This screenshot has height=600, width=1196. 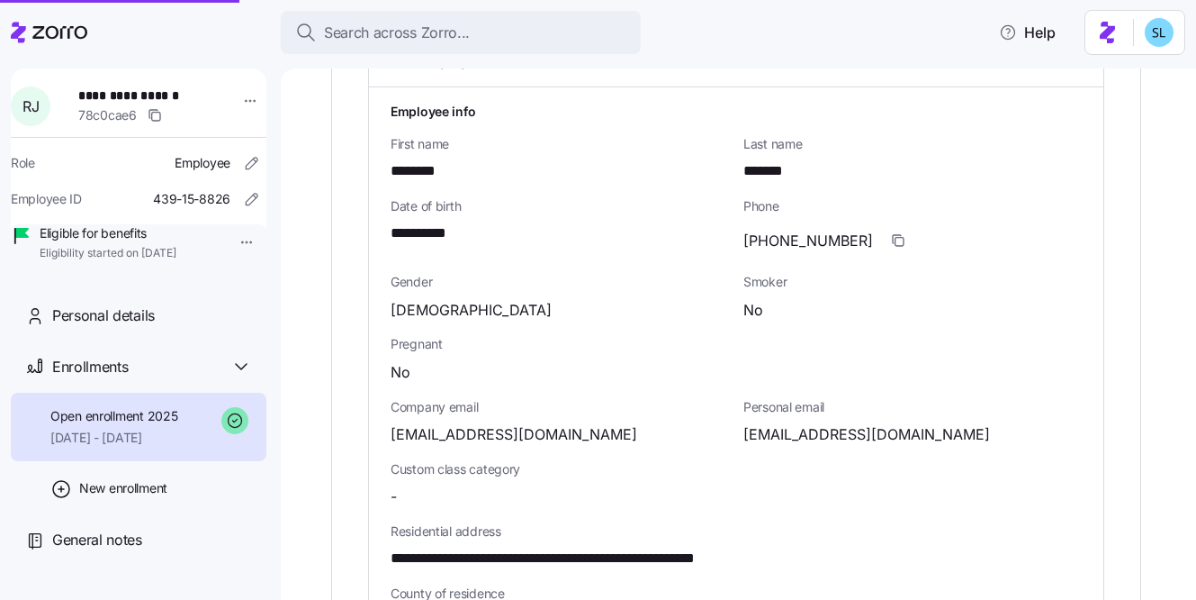 I want to click on button: Help, so click(x=1027, y=32).